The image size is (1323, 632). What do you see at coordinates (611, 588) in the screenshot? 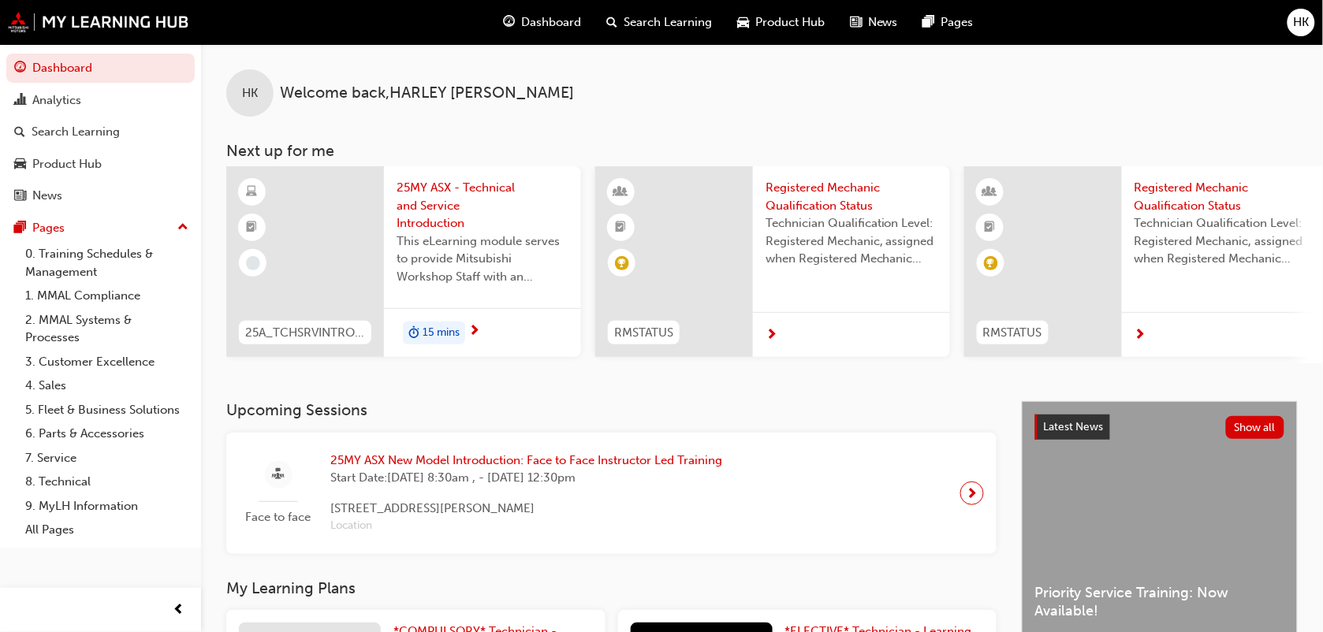
I see `h3: My Learning Plans` at bounding box center [611, 588].